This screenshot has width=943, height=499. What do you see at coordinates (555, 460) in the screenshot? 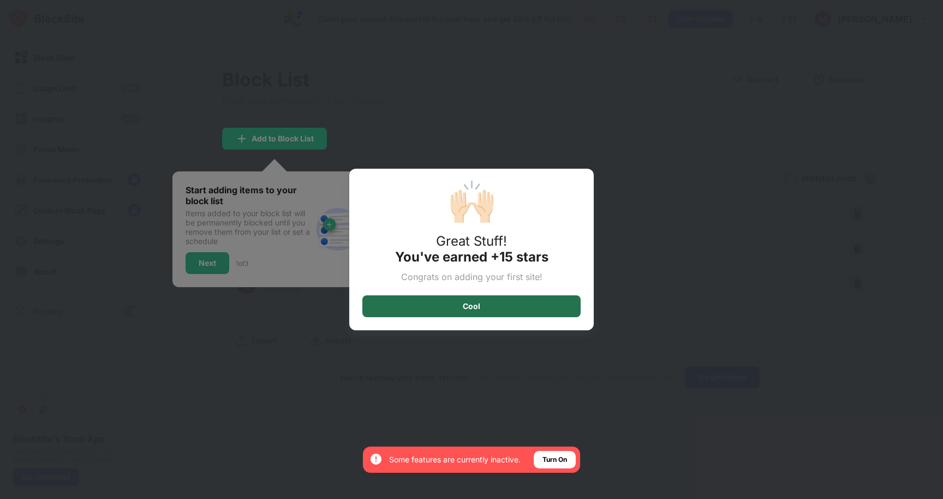
I see `div: Turn On` at bounding box center [555, 460].